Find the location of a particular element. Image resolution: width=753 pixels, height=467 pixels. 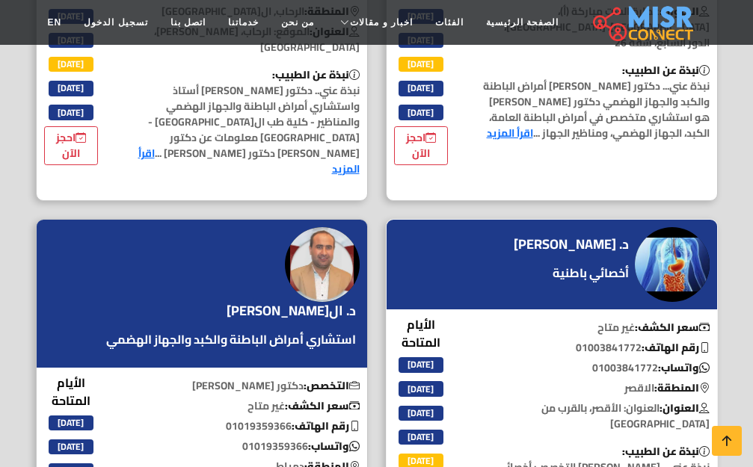

a: استشاري أمراض الباطنة والكبد والجهاز الهضمي is located at coordinates (231, 340).